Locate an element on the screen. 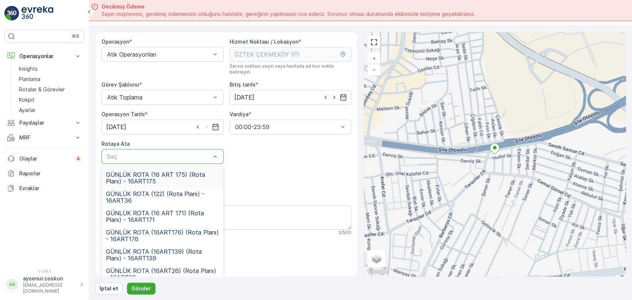 The height and width of the screenshot is (300, 632). p: Seç is located at coordinates (159, 157).